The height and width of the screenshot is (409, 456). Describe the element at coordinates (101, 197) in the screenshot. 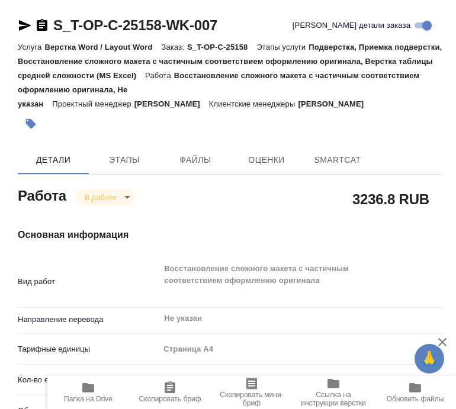

I see `button: В работе` at that location.